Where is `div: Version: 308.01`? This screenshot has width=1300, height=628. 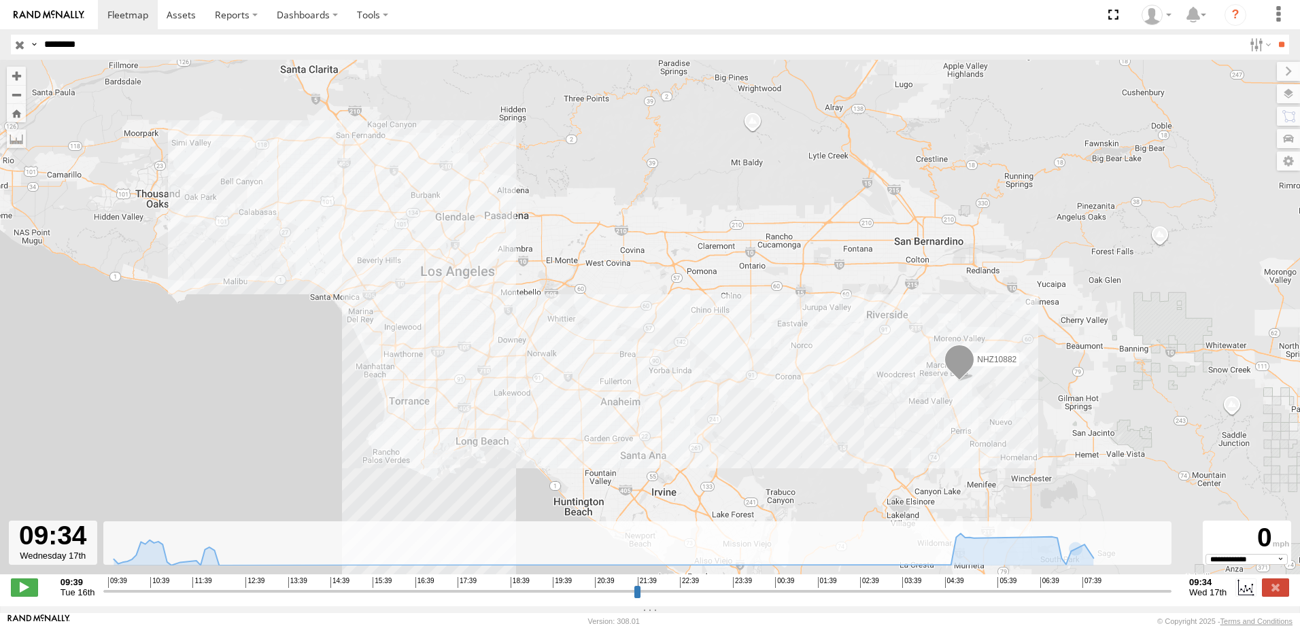 div: Version: 308.01 is located at coordinates (614, 621).